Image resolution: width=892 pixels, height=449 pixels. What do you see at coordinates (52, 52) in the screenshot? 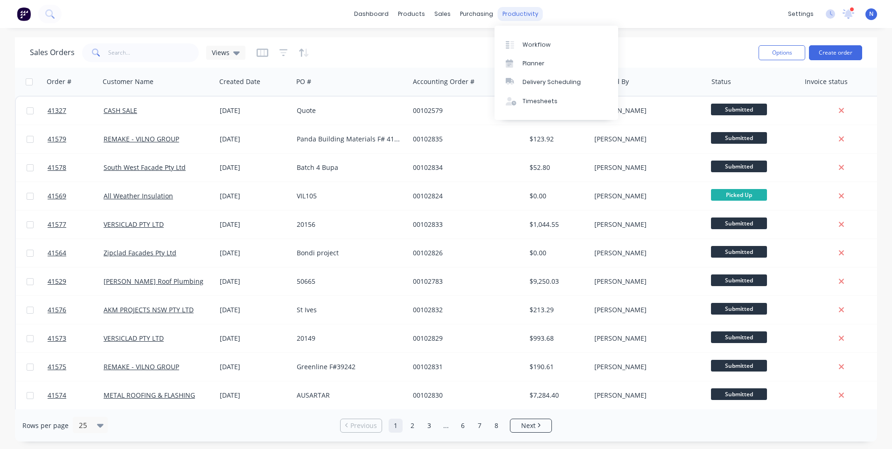
I see `h1: Sales Orders` at bounding box center [52, 52].